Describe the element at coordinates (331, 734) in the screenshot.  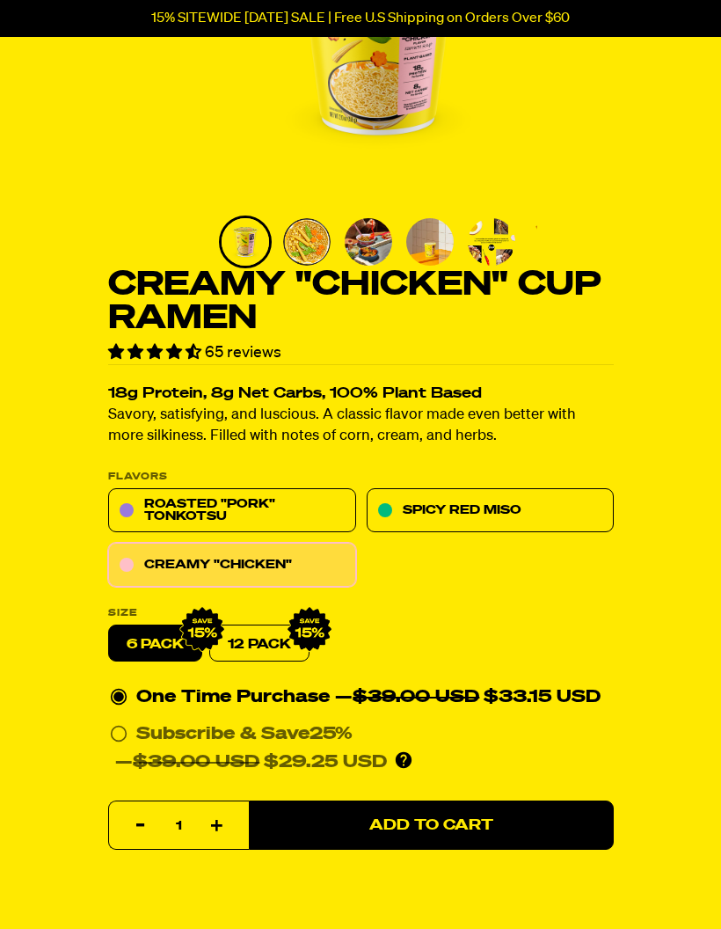
I see `span: 25%` at that location.